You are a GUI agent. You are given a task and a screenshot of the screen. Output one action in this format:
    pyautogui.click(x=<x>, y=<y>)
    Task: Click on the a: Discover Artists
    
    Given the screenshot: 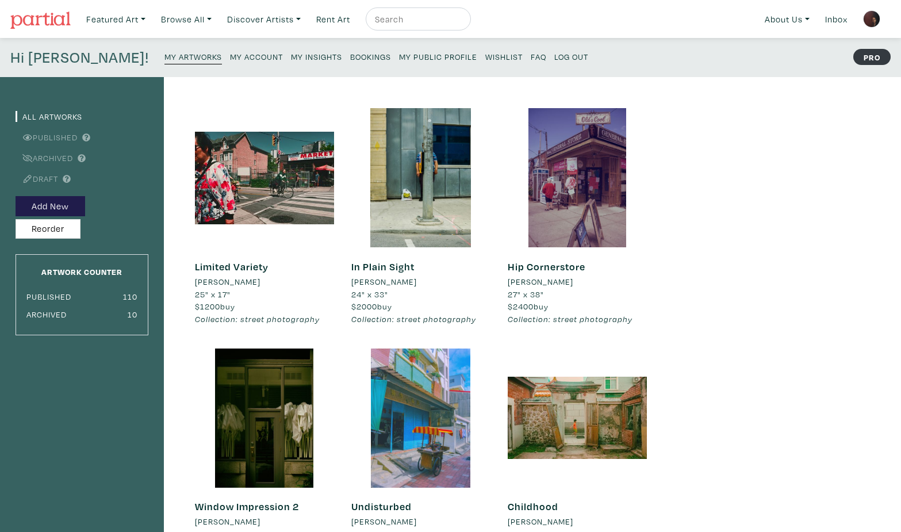 What is the action you would take?
    pyautogui.click(x=264, y=19)
    